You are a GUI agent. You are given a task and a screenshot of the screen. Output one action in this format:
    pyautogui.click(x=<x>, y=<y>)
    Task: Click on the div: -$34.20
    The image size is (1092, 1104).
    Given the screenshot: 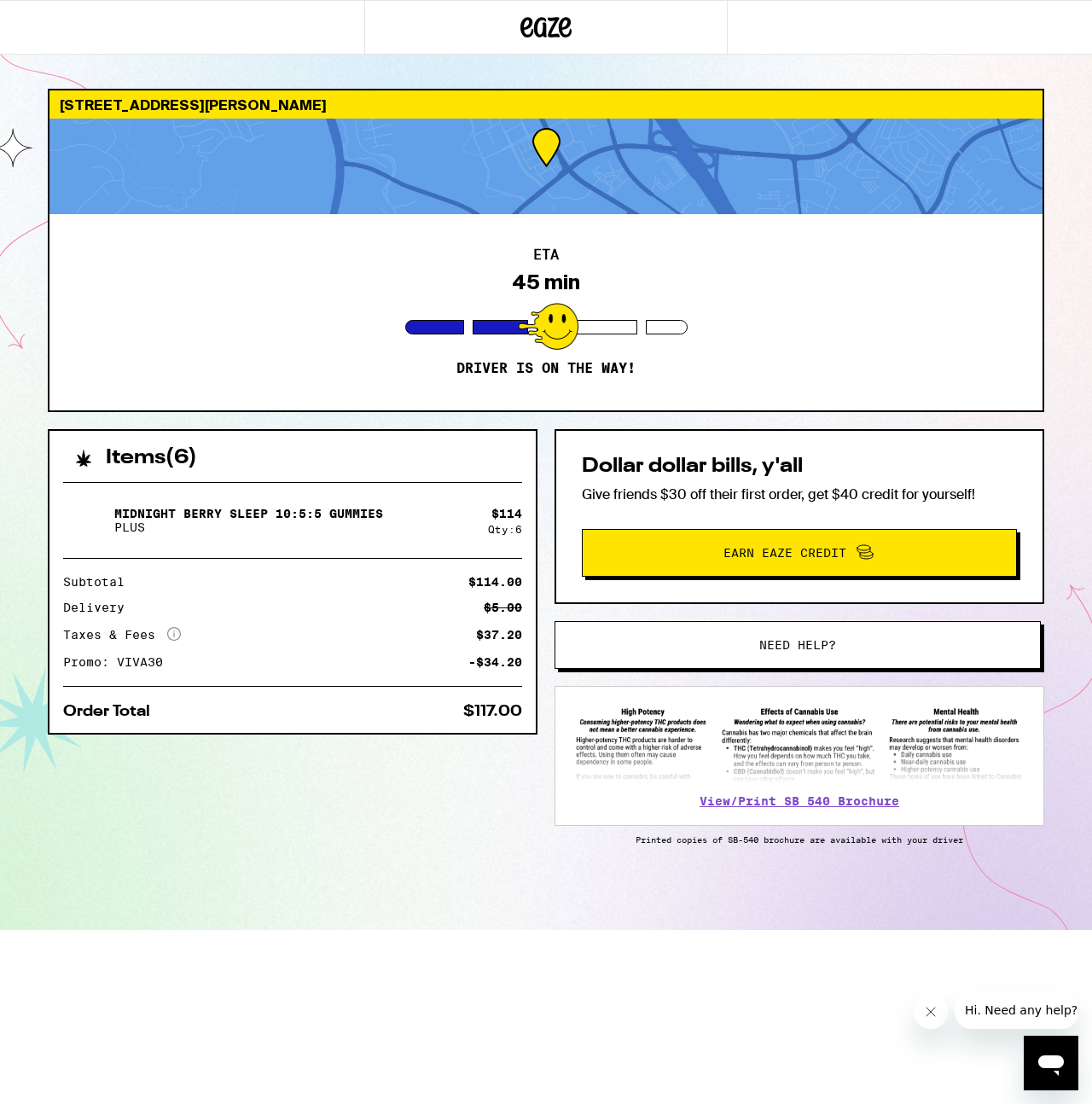 What is the action you would take?
    pyautogui.click(x=495, y=662)
    